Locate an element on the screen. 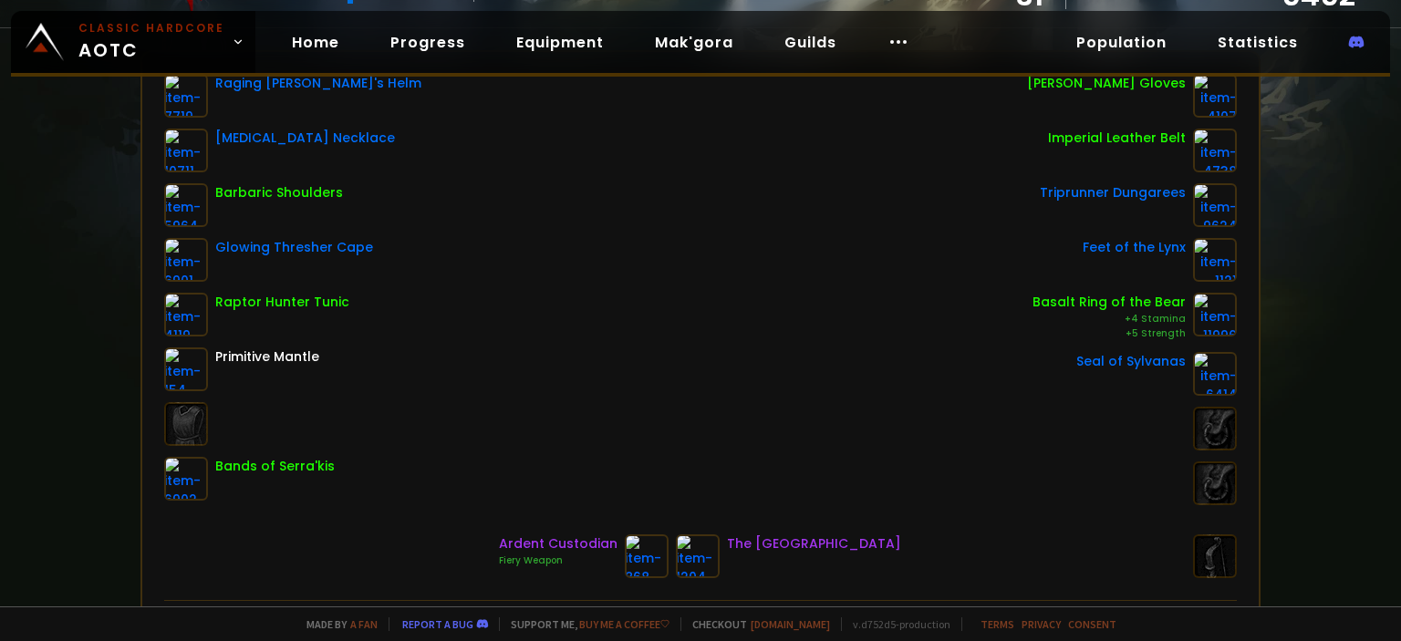 This screenshot has width=1401, height=641. img: item-10711 is located at coordinates (186, 151).